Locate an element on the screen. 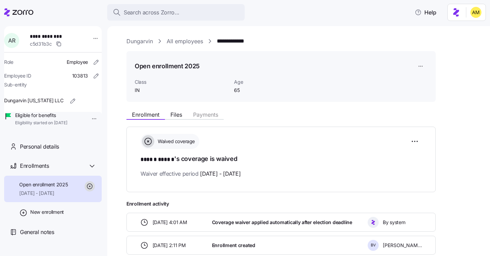 The width and height of the screenshot is (490, 256). span: Open enrollment 2025 is located at coordinates (43, 185).